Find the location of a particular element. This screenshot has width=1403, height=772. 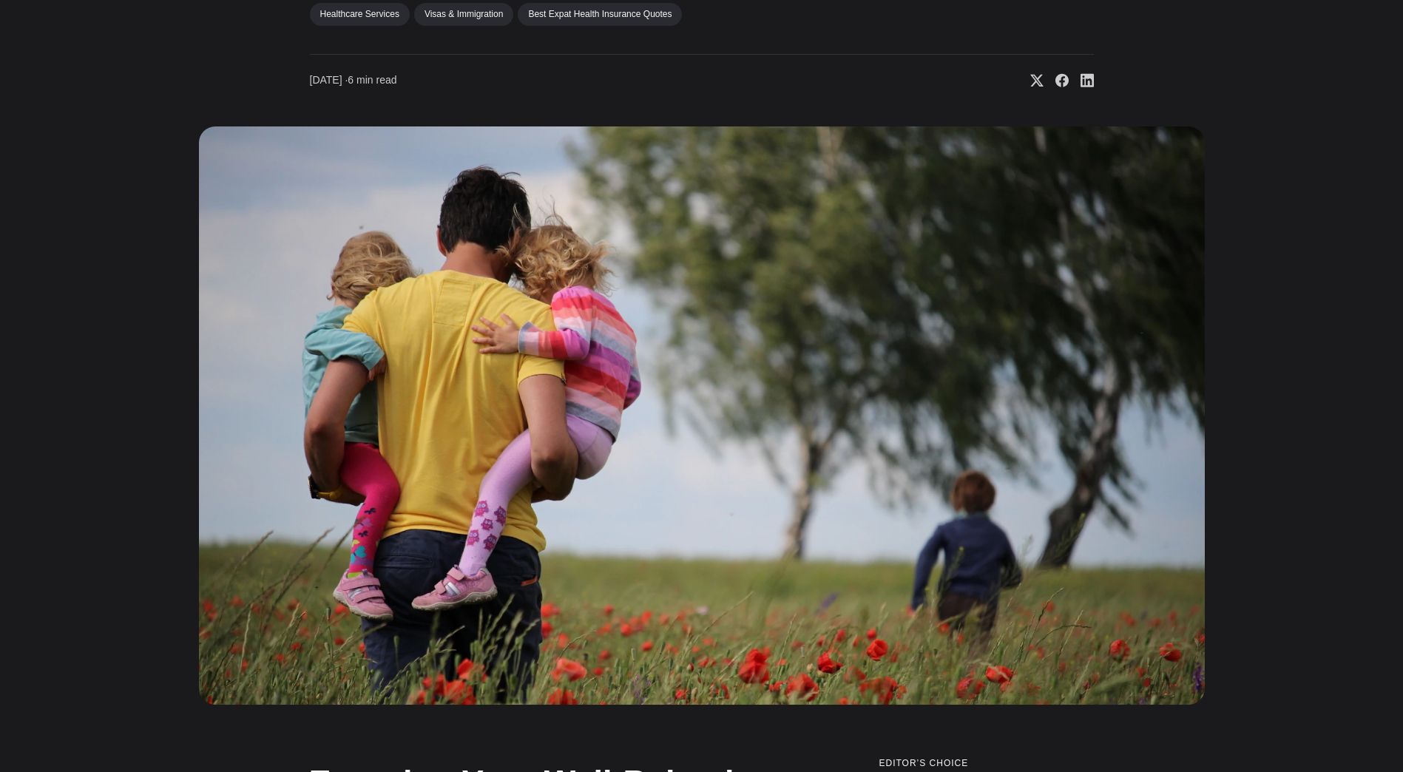

img: Ultimate Guide to Foreign Health Insurance in Turkey for 2025 is located at coordinates (702, 416).